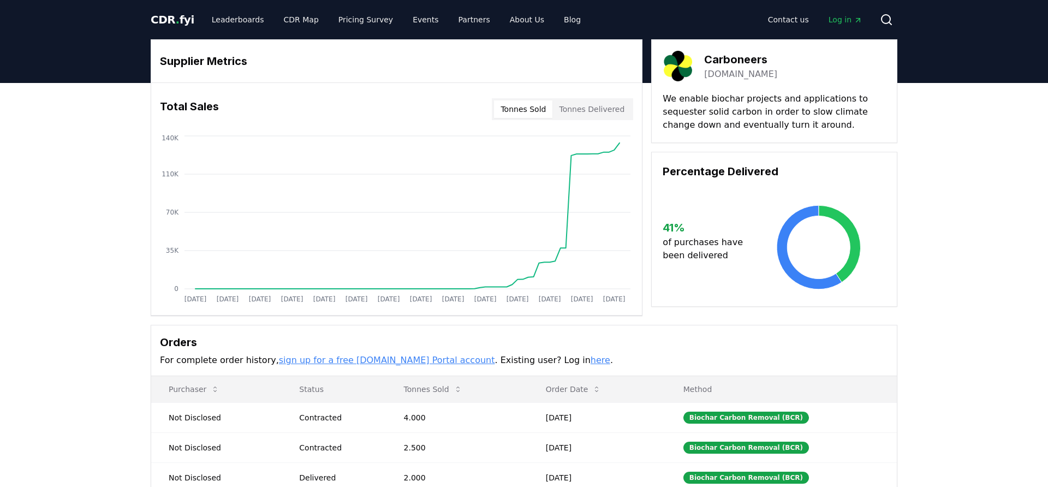 This screenshot has height=487, width=1048. Describe the element at coordinates (172, 20) in the screenshot. I see `a: CDR.fyi` at that location.